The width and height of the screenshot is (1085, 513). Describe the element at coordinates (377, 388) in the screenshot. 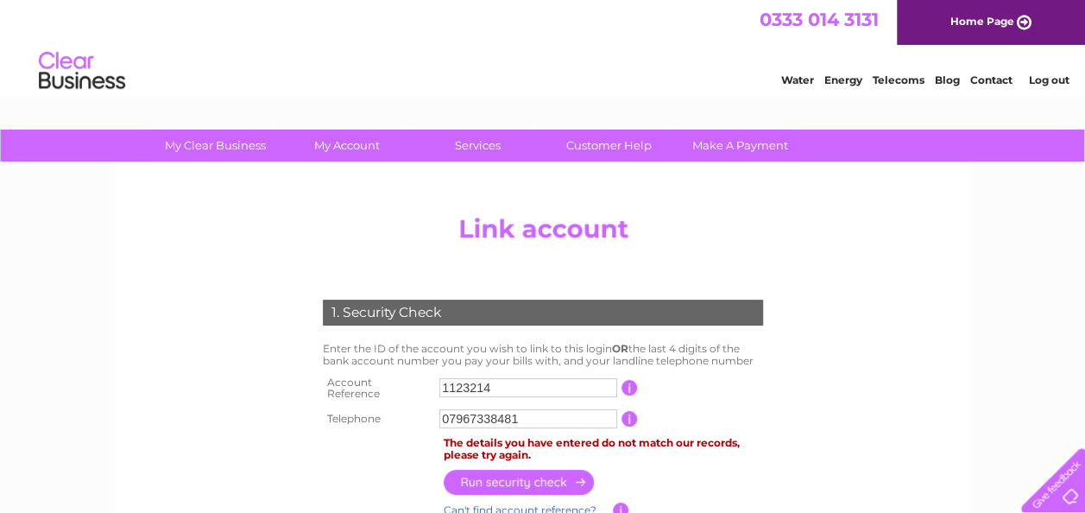

I see `th: Account Reference` at that location.